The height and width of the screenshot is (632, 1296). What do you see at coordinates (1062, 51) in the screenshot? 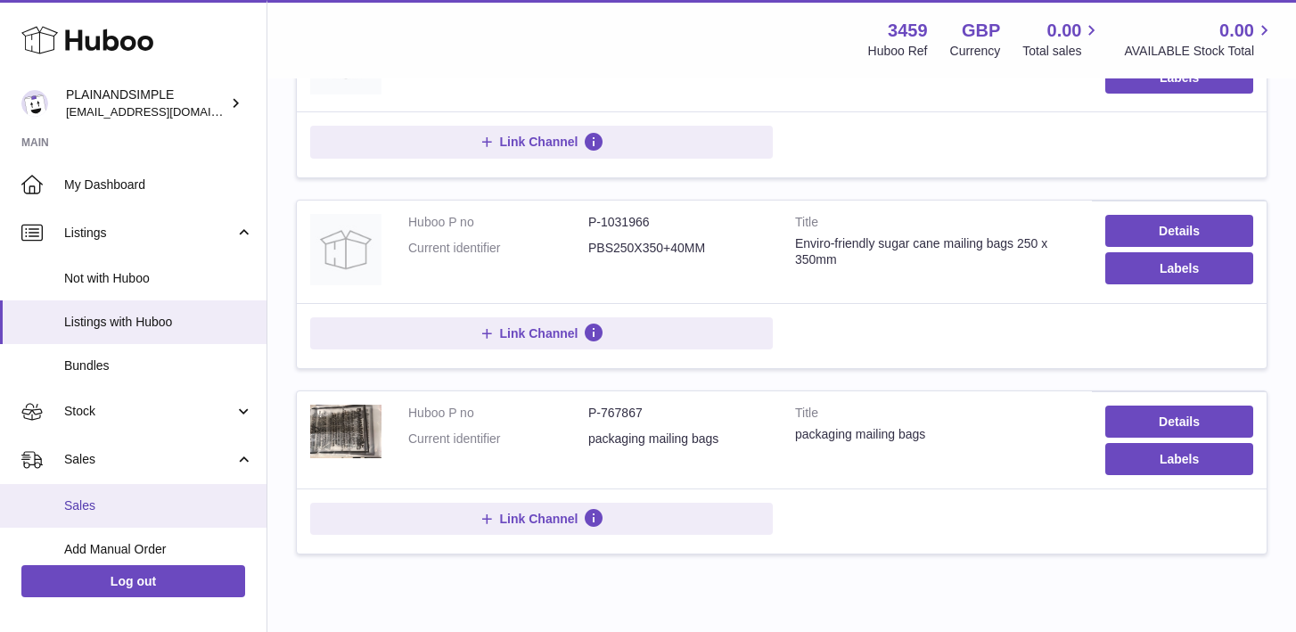
I see `span: Total sales` at bounding box center [1062, 51].